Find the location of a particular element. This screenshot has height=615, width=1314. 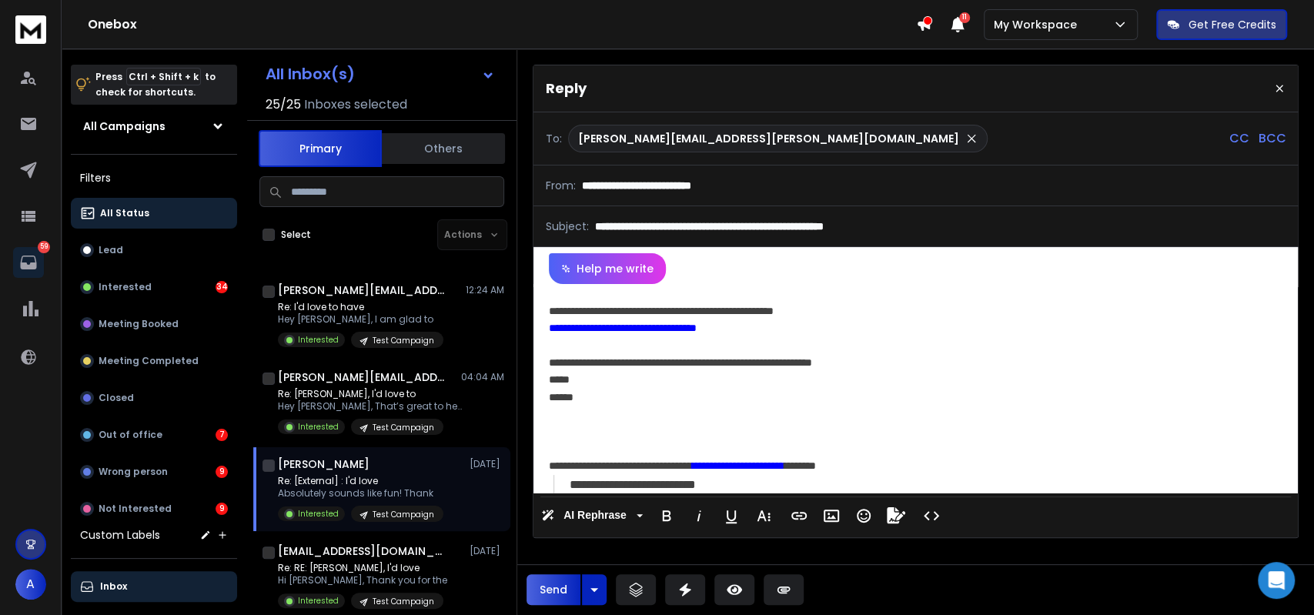

button: All Campaigns is located at coordinates (154, 126).